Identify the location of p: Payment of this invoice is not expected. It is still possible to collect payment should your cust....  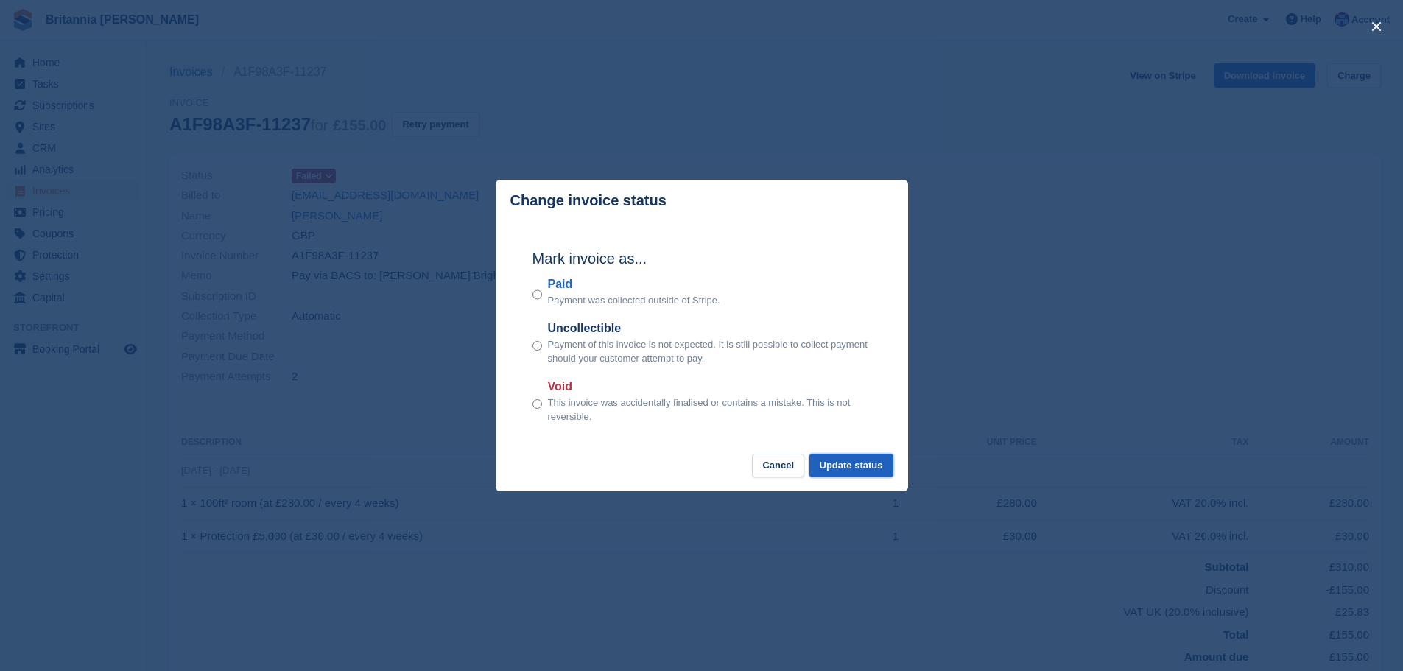
(709, 351).